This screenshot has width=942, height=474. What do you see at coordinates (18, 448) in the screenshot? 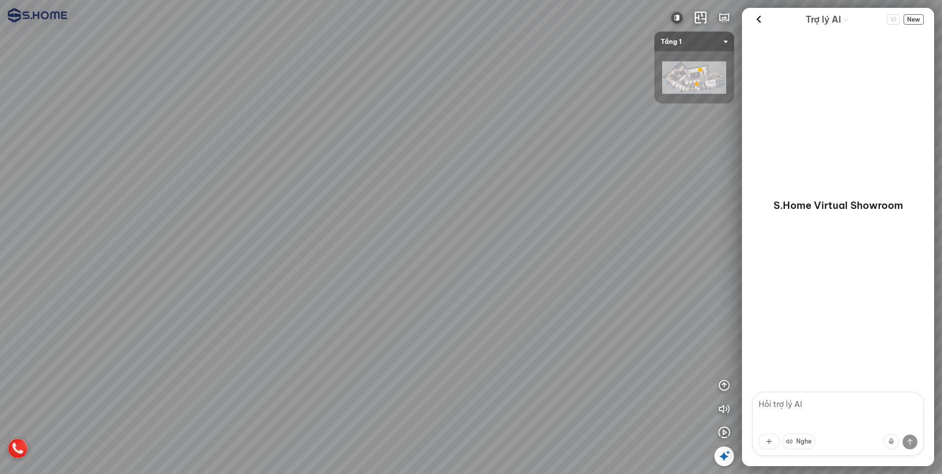
I see `img: hotline_icon_VCHHFN9JCFPE.png` at bounding box center [18, 448].